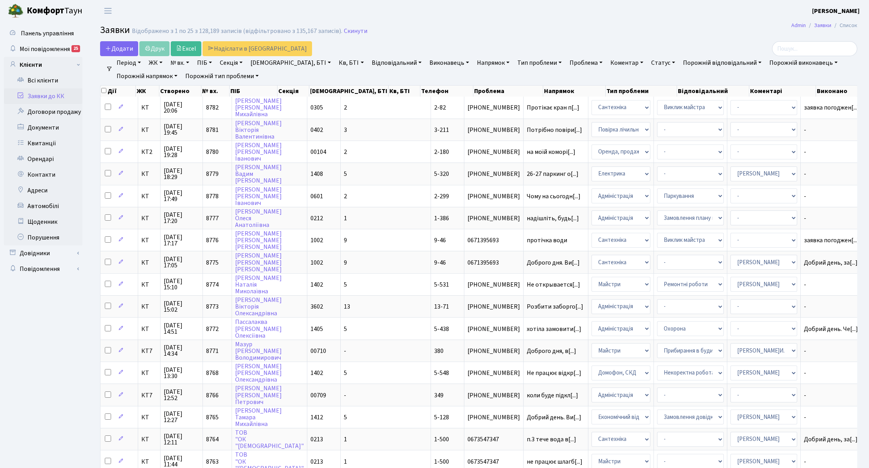 The width and height of the screenshot is (869, 468). I want to click on span: 1002, so click(317, 262).